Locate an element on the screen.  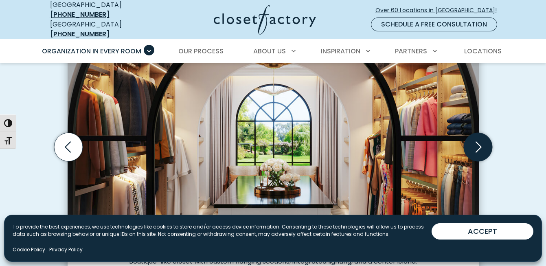
span: About Us is located at coordinates (270, 51).